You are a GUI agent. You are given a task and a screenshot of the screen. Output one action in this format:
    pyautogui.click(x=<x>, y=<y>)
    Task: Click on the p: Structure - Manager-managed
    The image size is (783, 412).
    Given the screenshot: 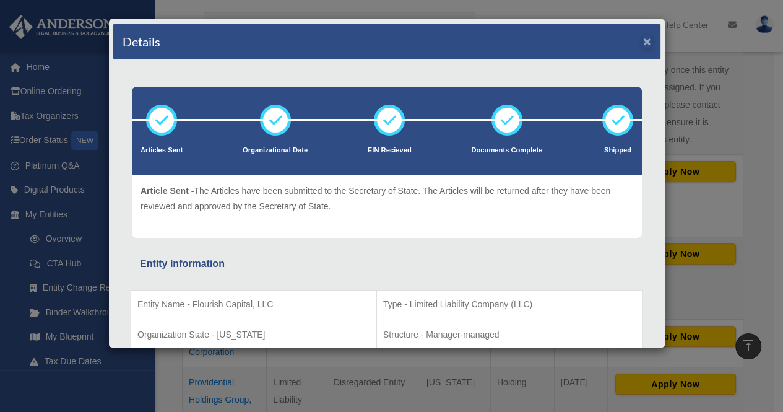 What is the action you would take?
    pyautogui.click(x=509, y=334)
    